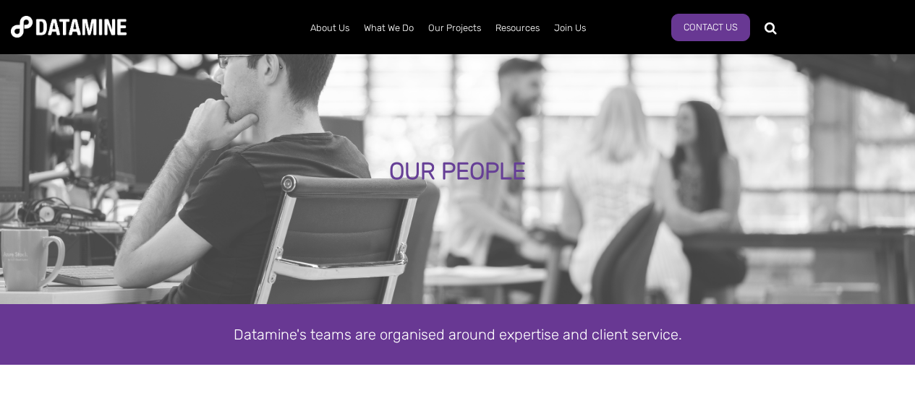 The width and height of the screenshot is (915, 398). Describe the element at coordinates (517, 28) in the screenshot. I see `a: Resources` at that location.